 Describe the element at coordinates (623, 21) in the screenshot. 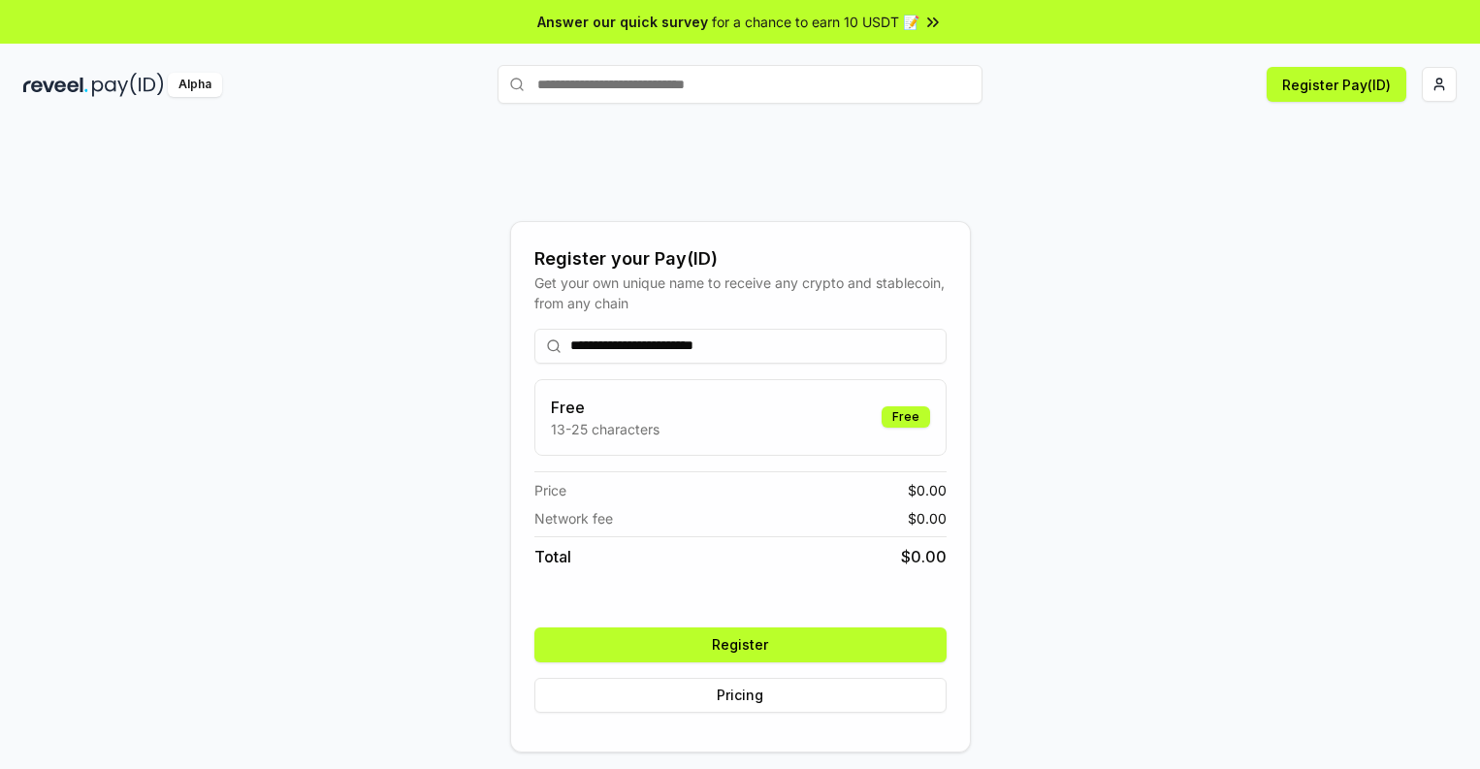

I see `span: Answer our quick survey` at that location.